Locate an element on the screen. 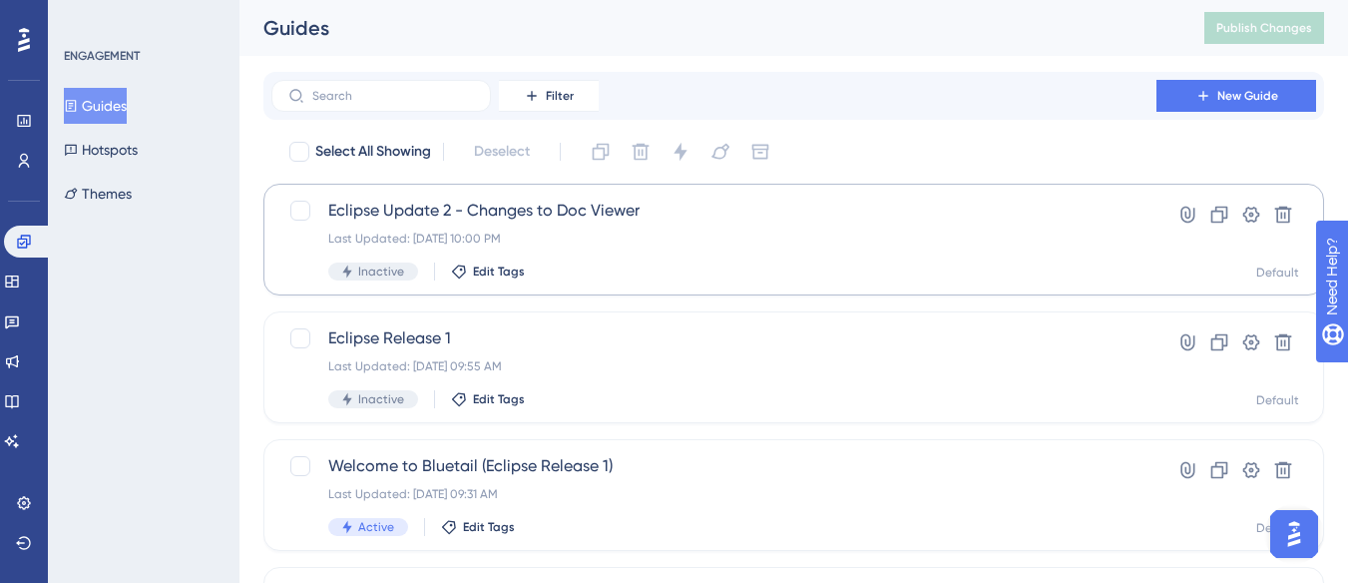 Image resolution: width=1348 pixels, height=583 pixels. span: Welcome to Bluetail (Eclipse Release 1) is located at coordinates (713, 466).